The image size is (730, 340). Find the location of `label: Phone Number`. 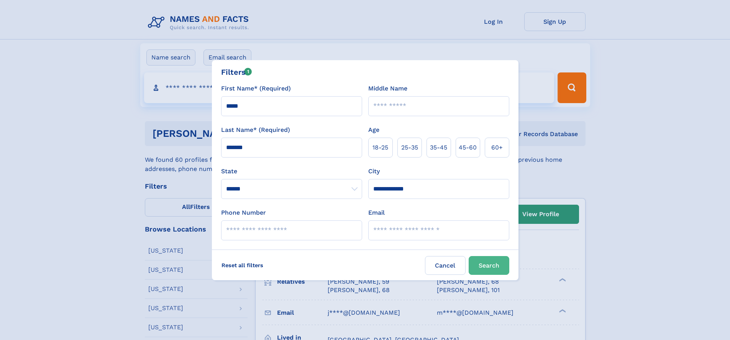

label: Phone Number is located at coordinates (243, 213).